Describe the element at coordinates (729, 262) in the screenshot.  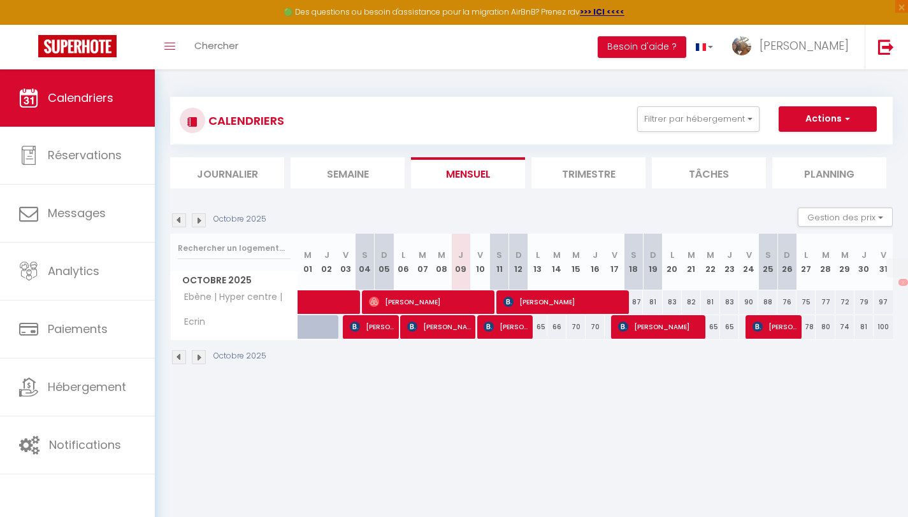
I see `th: 23` at that location.